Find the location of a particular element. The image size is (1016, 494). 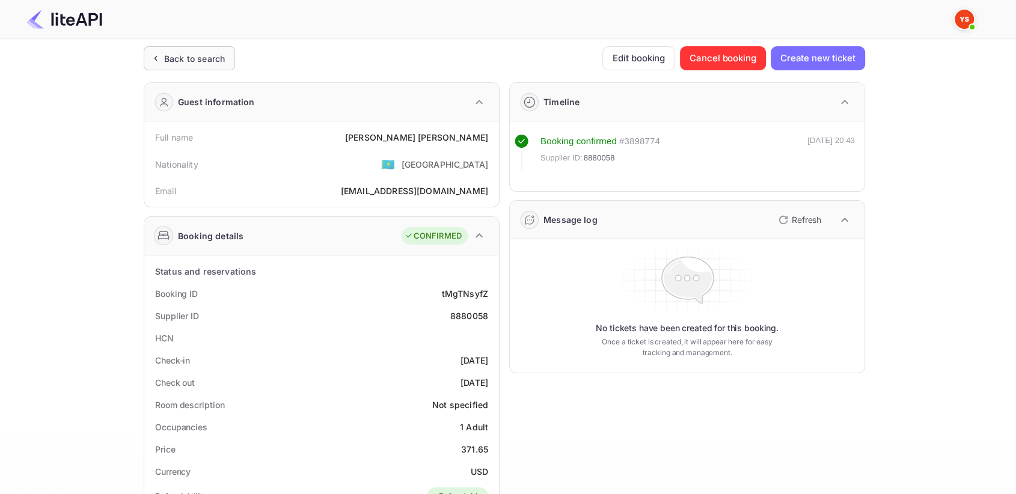

div: Nationality is located at coordinates (177, 164).